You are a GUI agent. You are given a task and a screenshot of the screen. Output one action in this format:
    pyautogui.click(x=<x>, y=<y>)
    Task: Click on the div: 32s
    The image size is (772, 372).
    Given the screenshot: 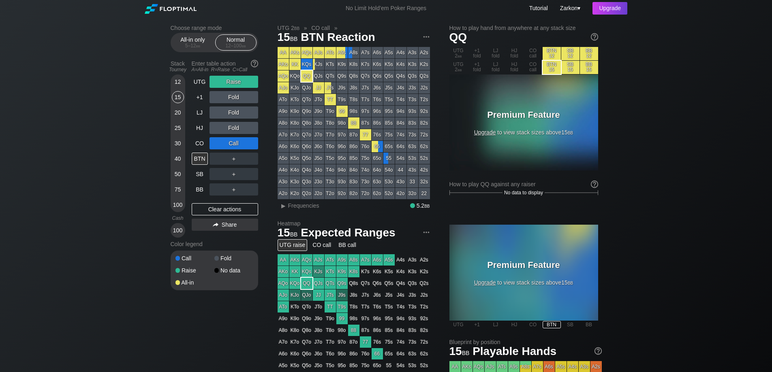 What is the action you would take?
    pyautogui.click(x=424, y=182)
    